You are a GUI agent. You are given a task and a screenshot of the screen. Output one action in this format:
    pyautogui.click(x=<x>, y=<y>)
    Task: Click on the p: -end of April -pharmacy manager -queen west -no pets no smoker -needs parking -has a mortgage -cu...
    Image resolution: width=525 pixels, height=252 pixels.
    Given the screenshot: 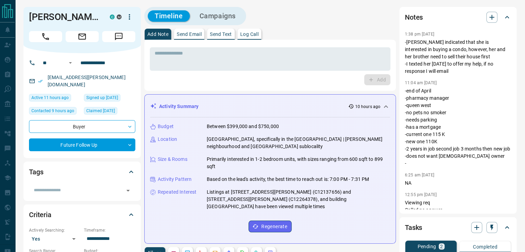 What is the action you would take?
    pyautogui.click(x=458, y=127)
    